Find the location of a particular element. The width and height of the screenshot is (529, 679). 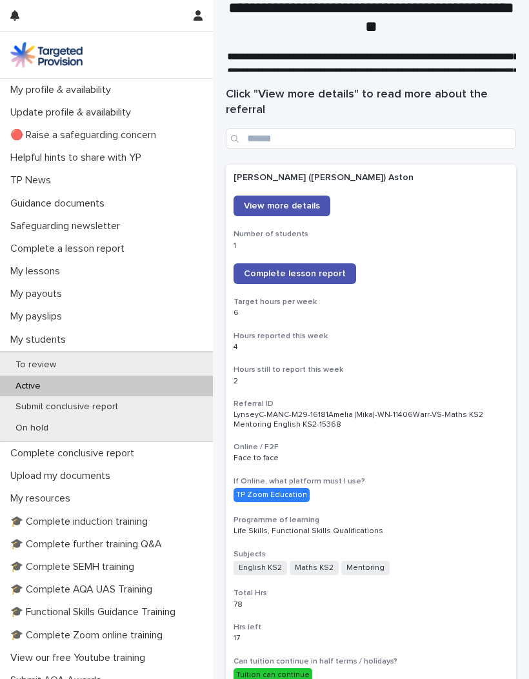

p: View our free Youtube training is located at coordinates (80, 658).